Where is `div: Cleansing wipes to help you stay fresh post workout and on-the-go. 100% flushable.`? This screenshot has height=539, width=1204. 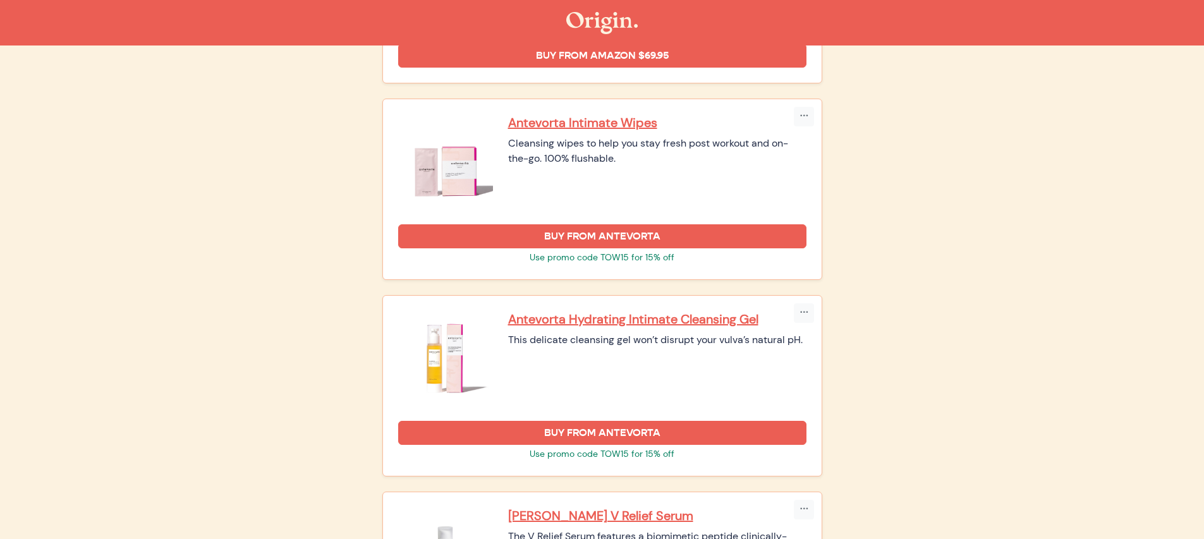 div: Cleansing wipes to help you stay fresh post workout and on-the-go. 100% flushable. is located at coordinates (657, 151).